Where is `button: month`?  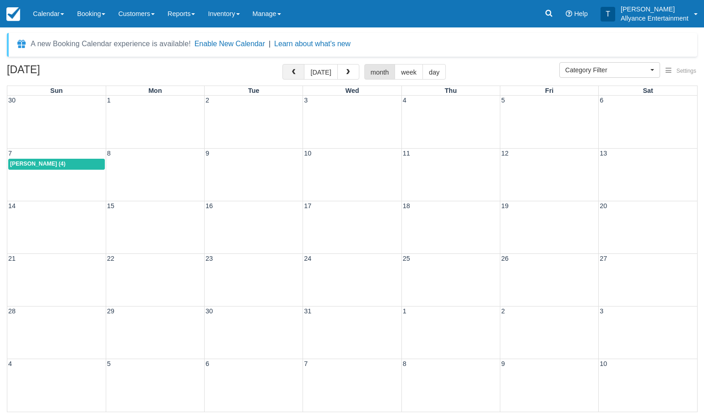
button: month is located at coordinates (380, 72).